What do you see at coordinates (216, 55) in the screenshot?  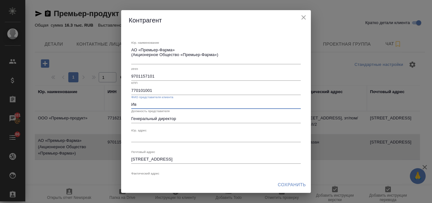 I see `textarea: АО «Премьер-Фарма» (Акционерное Общество «Премьер-Фарма»)` at bounding box center [216, 55].